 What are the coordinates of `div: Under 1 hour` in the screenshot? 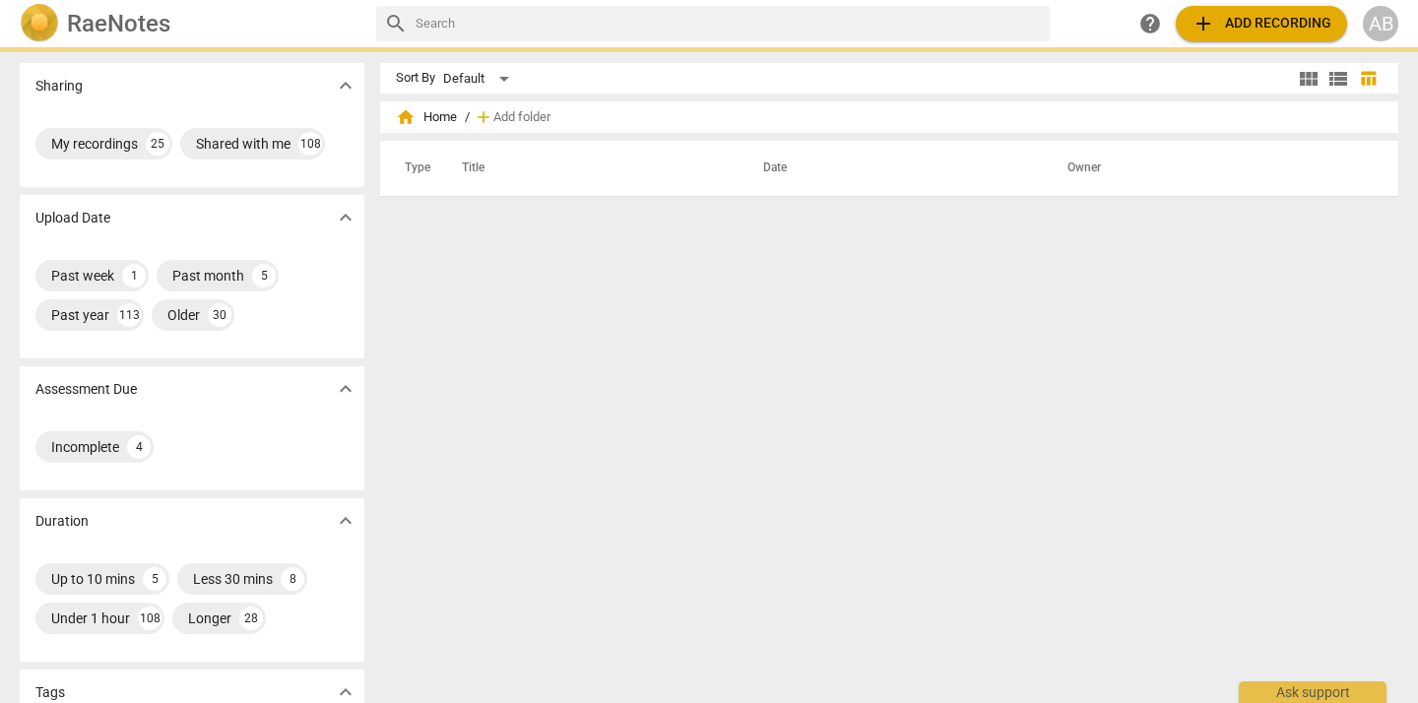 It's located at (91, 618).